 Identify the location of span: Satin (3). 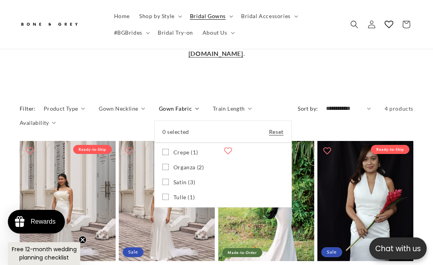
(184, 182).